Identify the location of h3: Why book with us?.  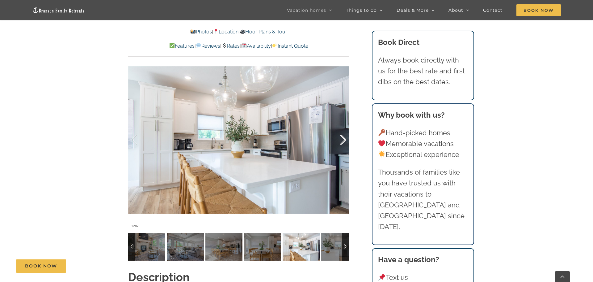
(423, 115).